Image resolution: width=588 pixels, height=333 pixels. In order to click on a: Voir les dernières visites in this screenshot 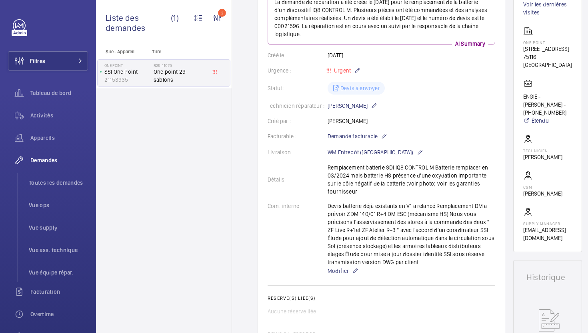, I will do `click(548, 8)`.